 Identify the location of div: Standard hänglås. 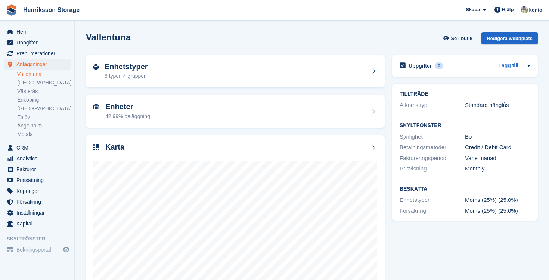
(498, 105).